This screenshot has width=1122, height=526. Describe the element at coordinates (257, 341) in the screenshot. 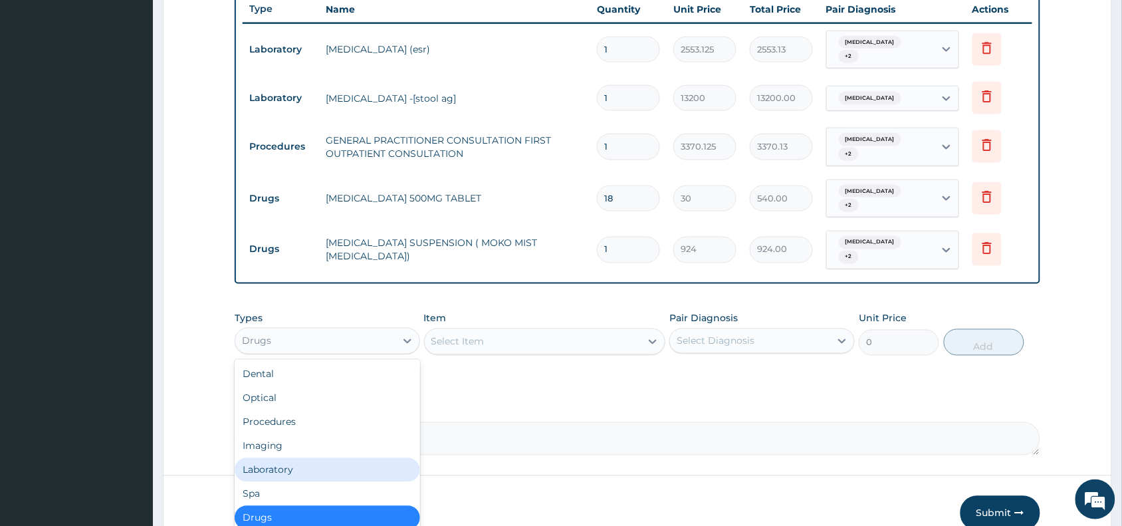

I see `div: Drugs` at that location.